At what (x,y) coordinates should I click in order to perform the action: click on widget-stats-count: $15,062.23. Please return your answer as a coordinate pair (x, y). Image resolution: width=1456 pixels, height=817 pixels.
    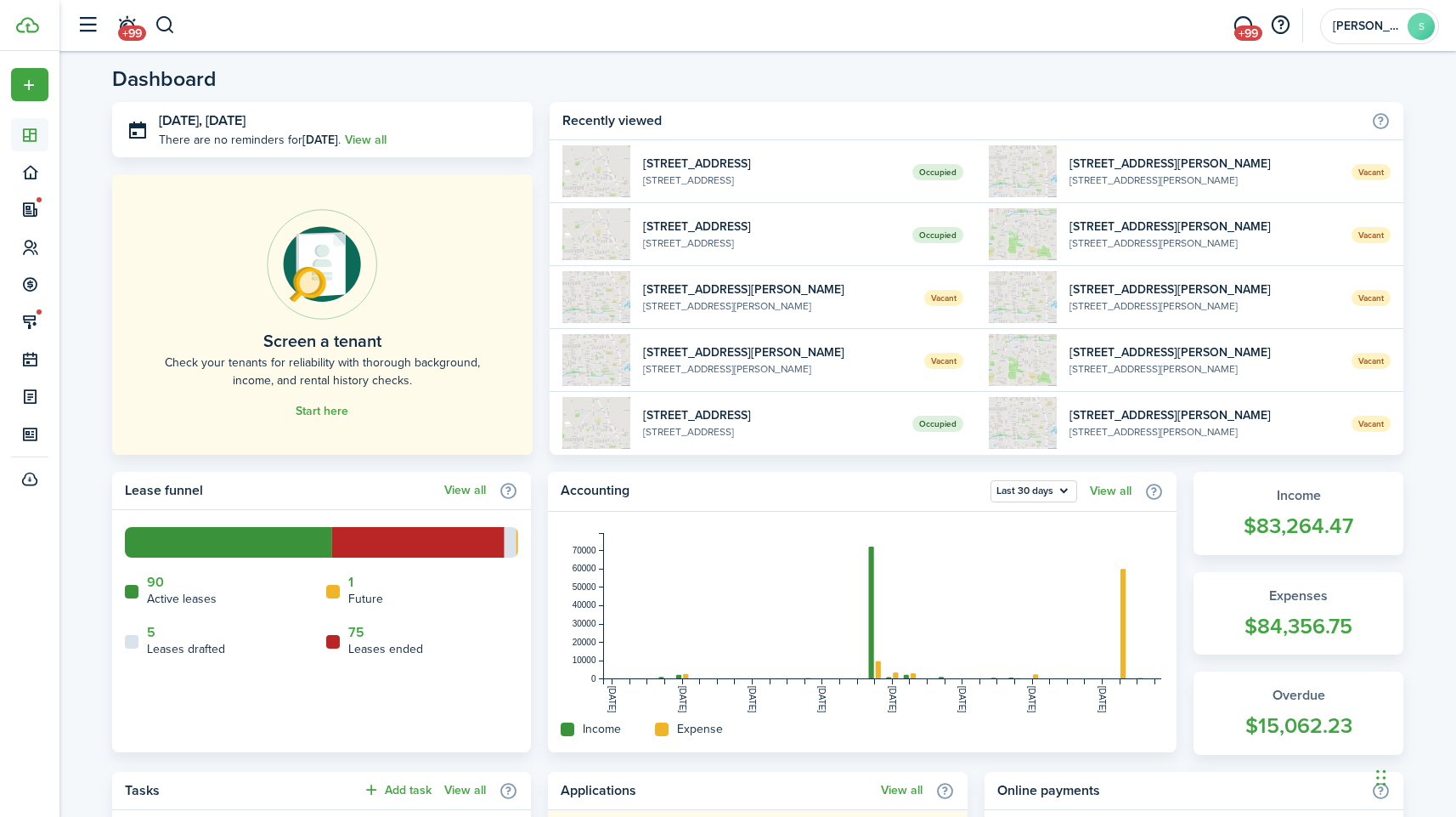
    Looking at the image, I should click on (1298, 726).